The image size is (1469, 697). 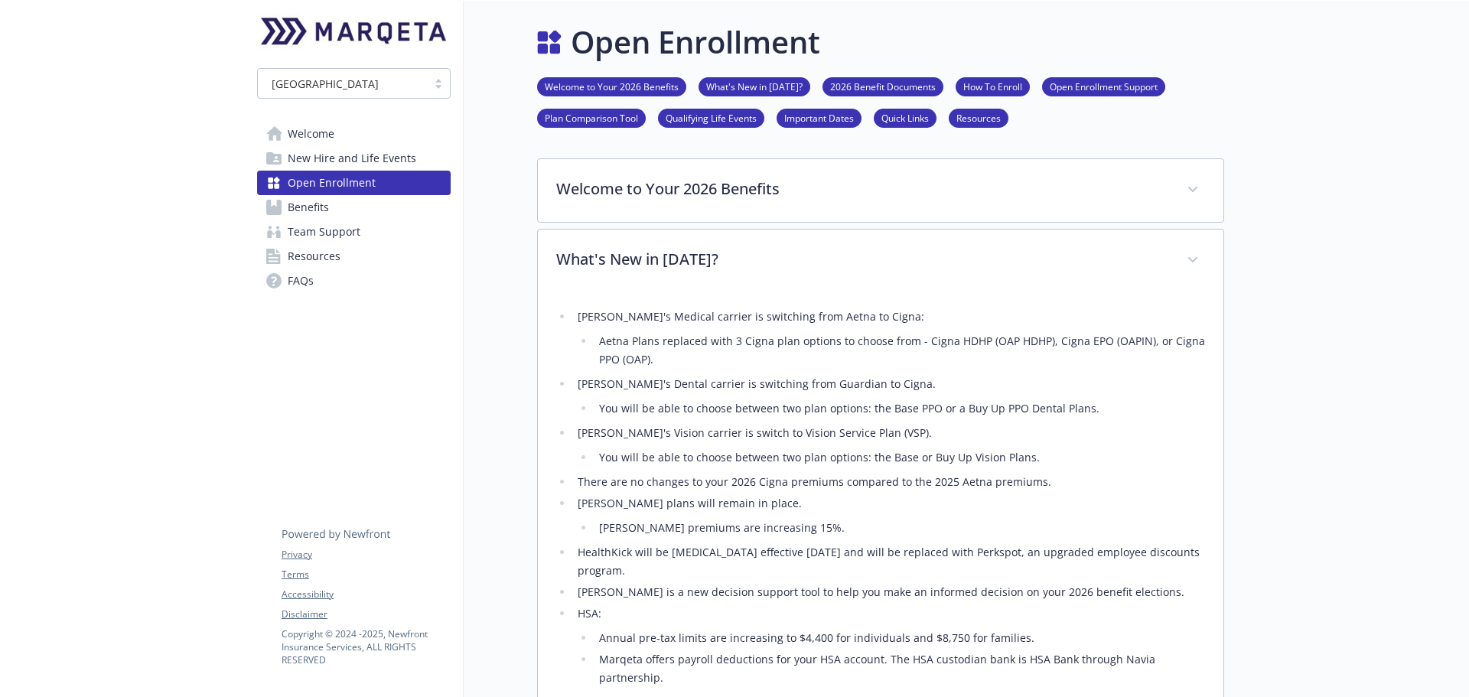 What do you see at coordinates (311, 134) in the screenshot?
I see `span: Welcome` at bounding box center [311, 134].